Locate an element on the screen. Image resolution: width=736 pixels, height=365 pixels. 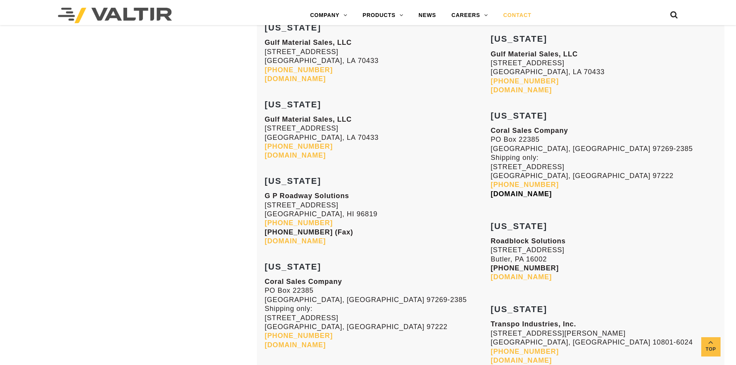
img: Valtir is located at coordinates (115, 15).